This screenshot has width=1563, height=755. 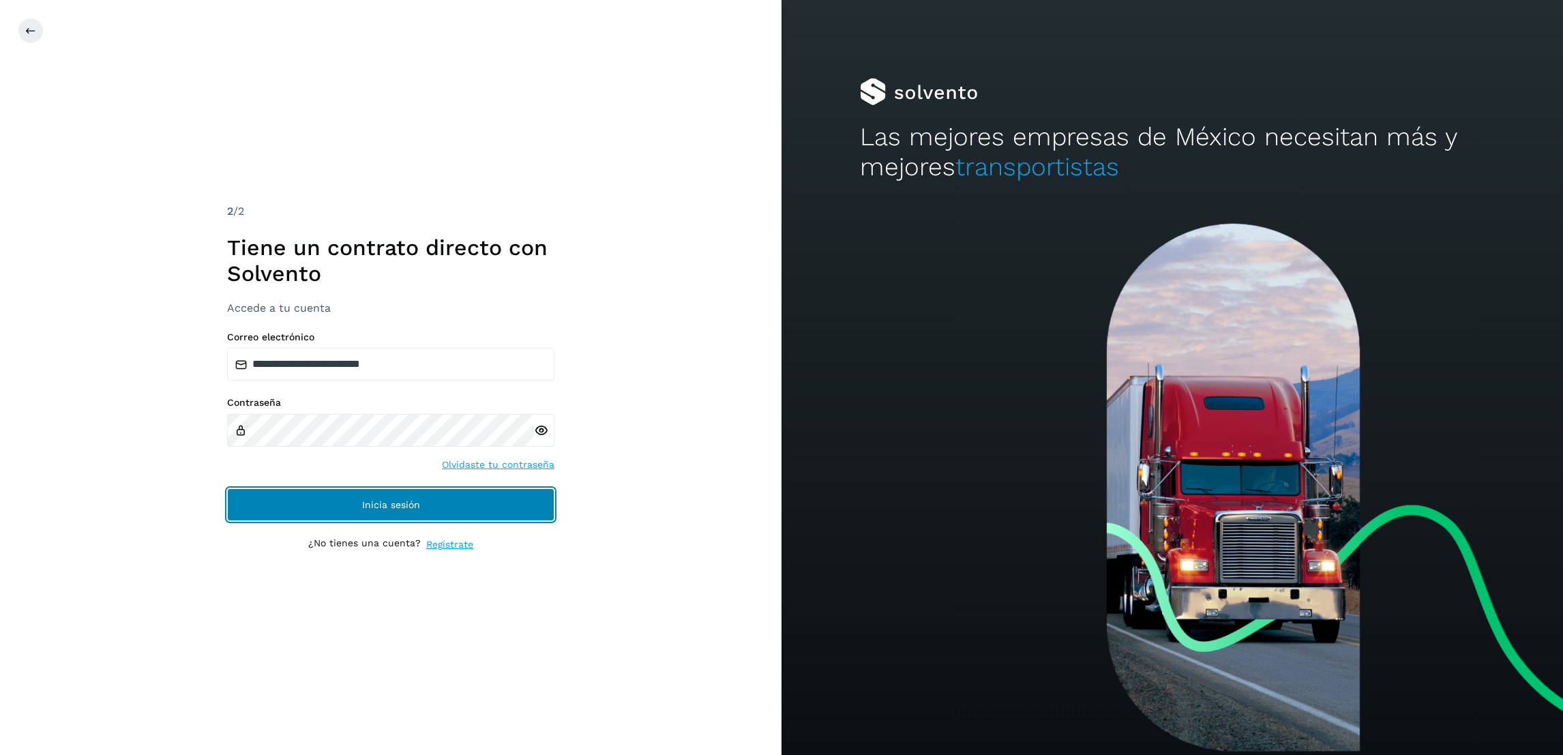 What do you see at coordinates (391, 505) in the screenshot?
I see `button: Inicia sesión` at bounding box center [391, 505].